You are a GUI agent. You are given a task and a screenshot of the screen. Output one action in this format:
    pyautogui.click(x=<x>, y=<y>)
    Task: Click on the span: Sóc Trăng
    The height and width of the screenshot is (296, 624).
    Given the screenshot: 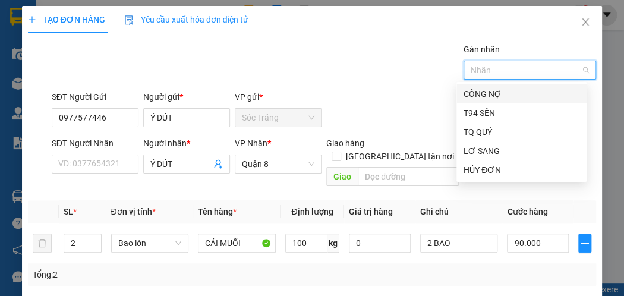 What is the action you would take?
    pyautogui.click(x=278, y=118)
    